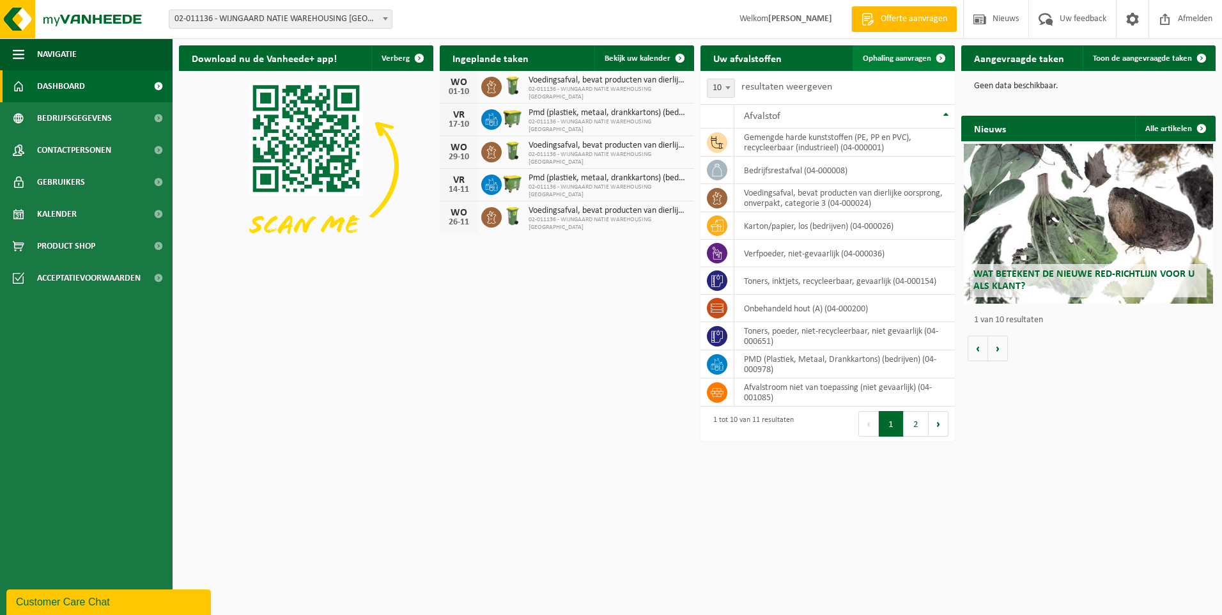 The height and width of the screenshot is (615, 1222). I want to click on span: Contactpersonen, so click(74, 150).